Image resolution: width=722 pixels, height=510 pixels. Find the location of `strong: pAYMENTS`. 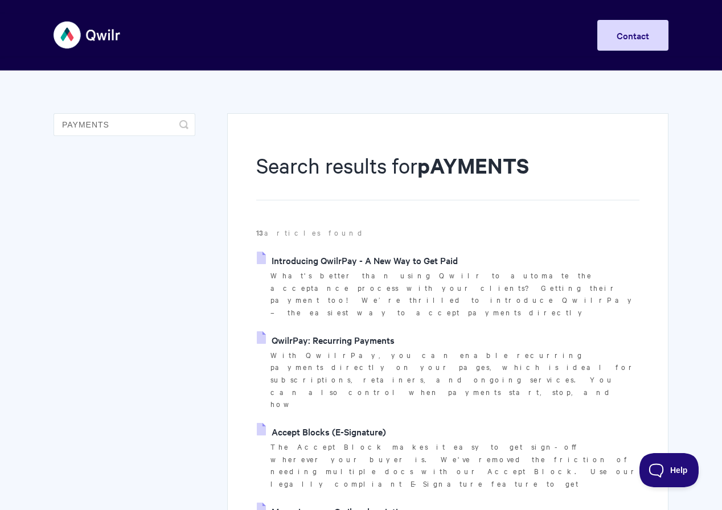

strong: pAYMENTS is located at coordinates (473, 165).